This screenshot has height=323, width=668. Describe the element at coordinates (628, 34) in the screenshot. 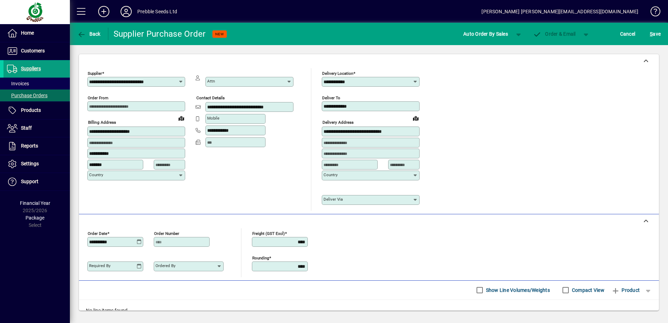

I see `button: Cancel` at that location.